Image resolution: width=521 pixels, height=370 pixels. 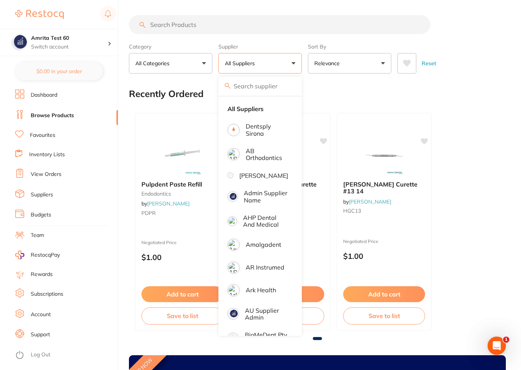 What do you see at coordinates (39, 14) in the screenshot?
I see `img: Restocq Logo` at bounding box center [39, 14].